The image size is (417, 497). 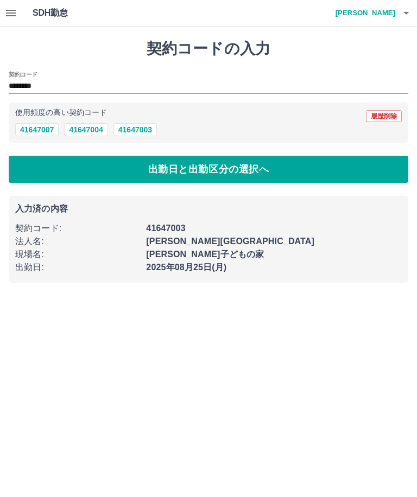 I want to click on b: 2025年08月25日(月), so click(x=186, y=267).